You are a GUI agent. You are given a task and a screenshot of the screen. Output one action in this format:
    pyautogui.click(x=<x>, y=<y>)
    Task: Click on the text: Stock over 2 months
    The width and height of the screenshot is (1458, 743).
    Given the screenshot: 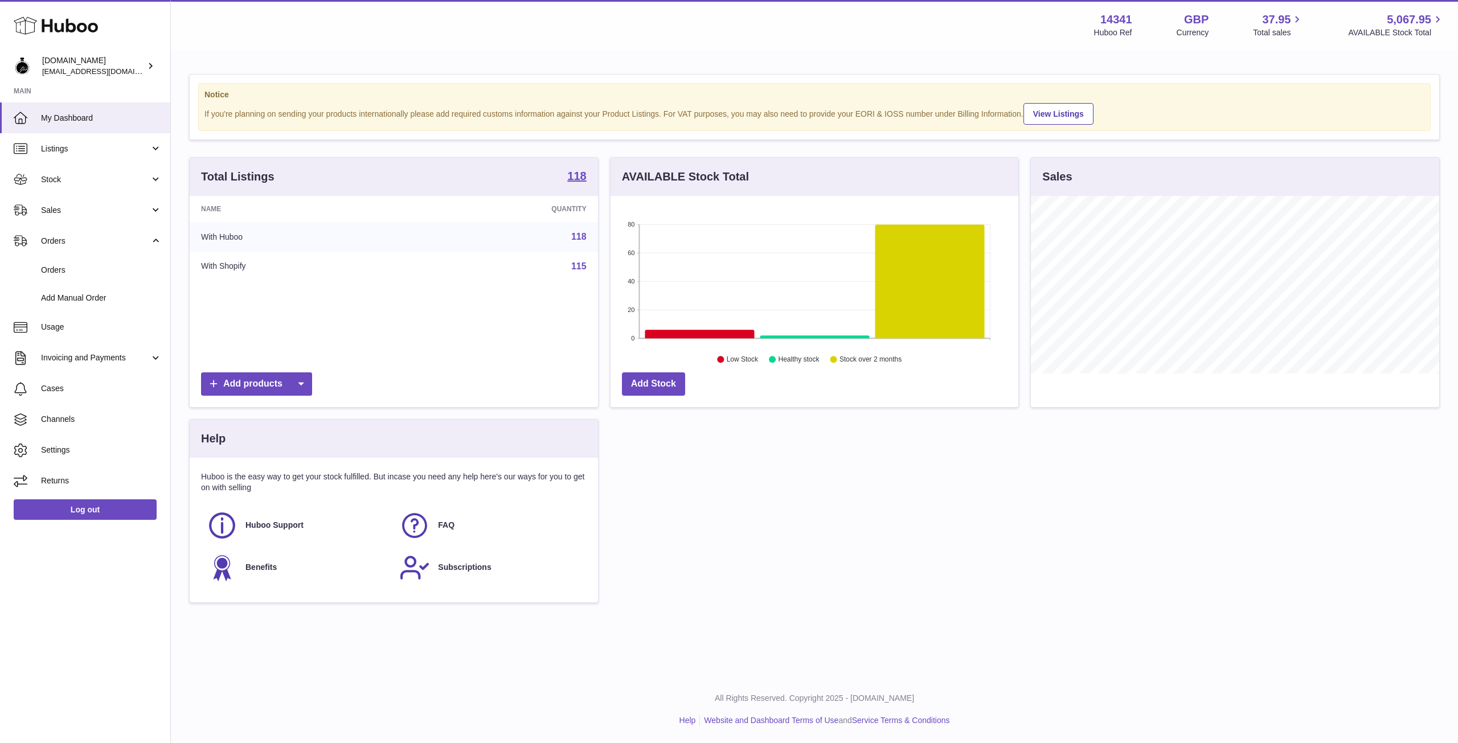 What is the action you would take?
    pyautogui.click(x=870, y=360)
    